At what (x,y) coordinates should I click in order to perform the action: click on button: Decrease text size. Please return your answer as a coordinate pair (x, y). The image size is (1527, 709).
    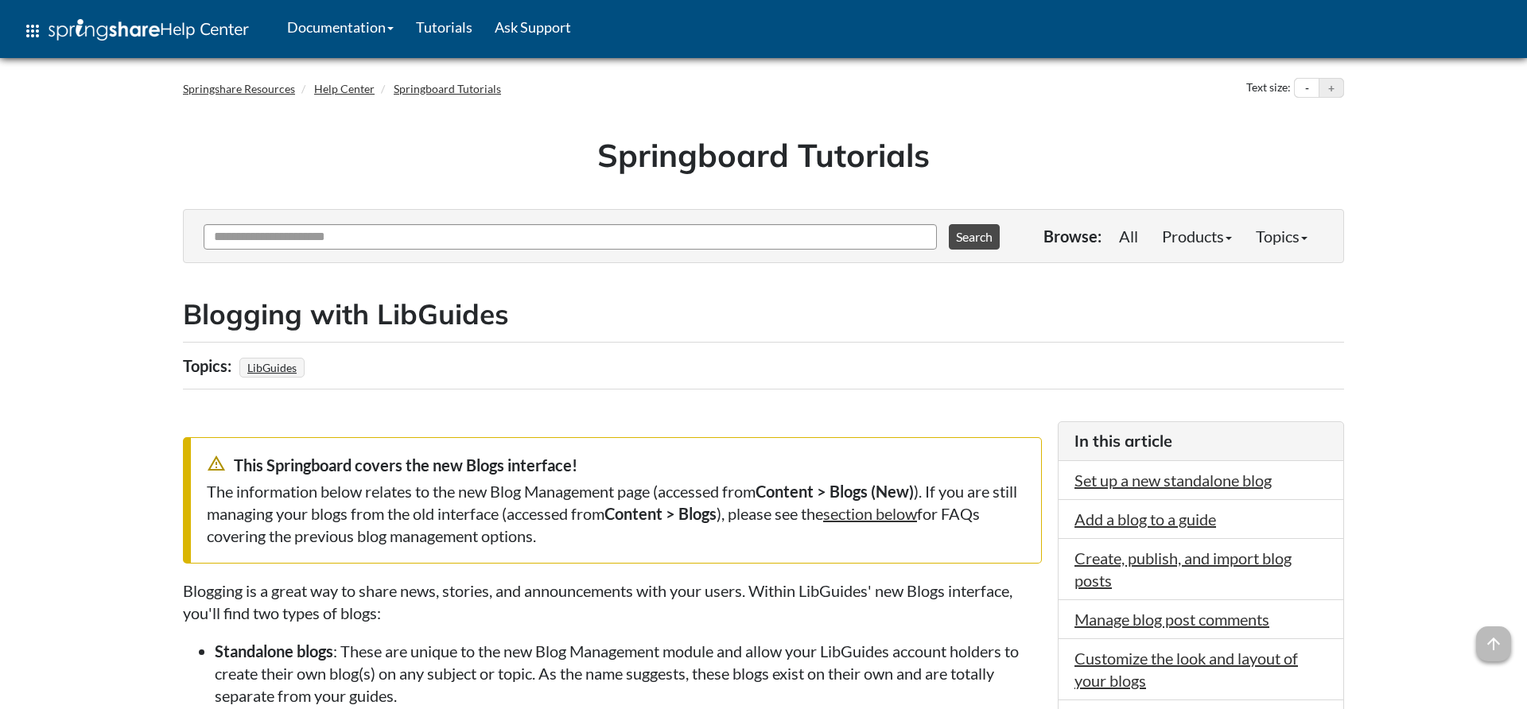
    Looking at the image, I should click on (1306, 88).